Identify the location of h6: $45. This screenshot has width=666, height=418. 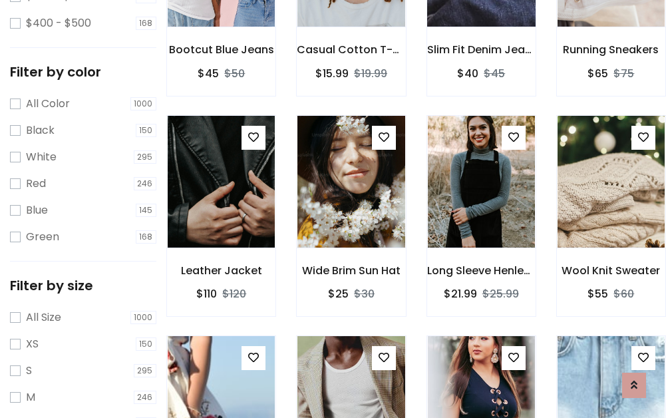
(208, 73).